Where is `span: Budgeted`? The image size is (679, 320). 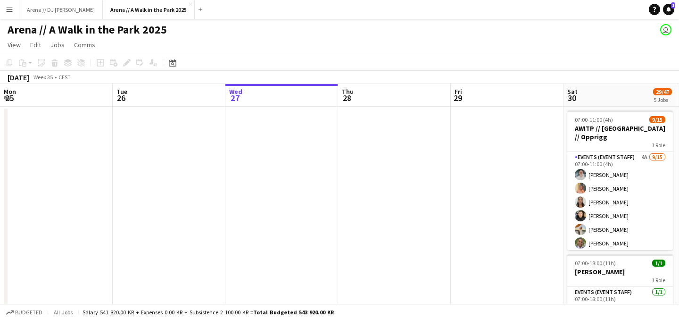 span: Budgeted is located at coordinates (29, 312).